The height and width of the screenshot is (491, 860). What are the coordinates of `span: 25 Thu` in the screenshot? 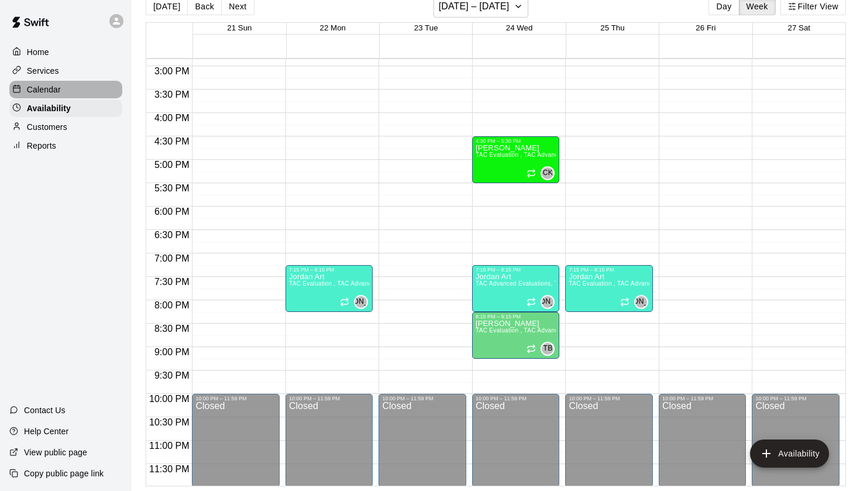 It's located at (612, 27).